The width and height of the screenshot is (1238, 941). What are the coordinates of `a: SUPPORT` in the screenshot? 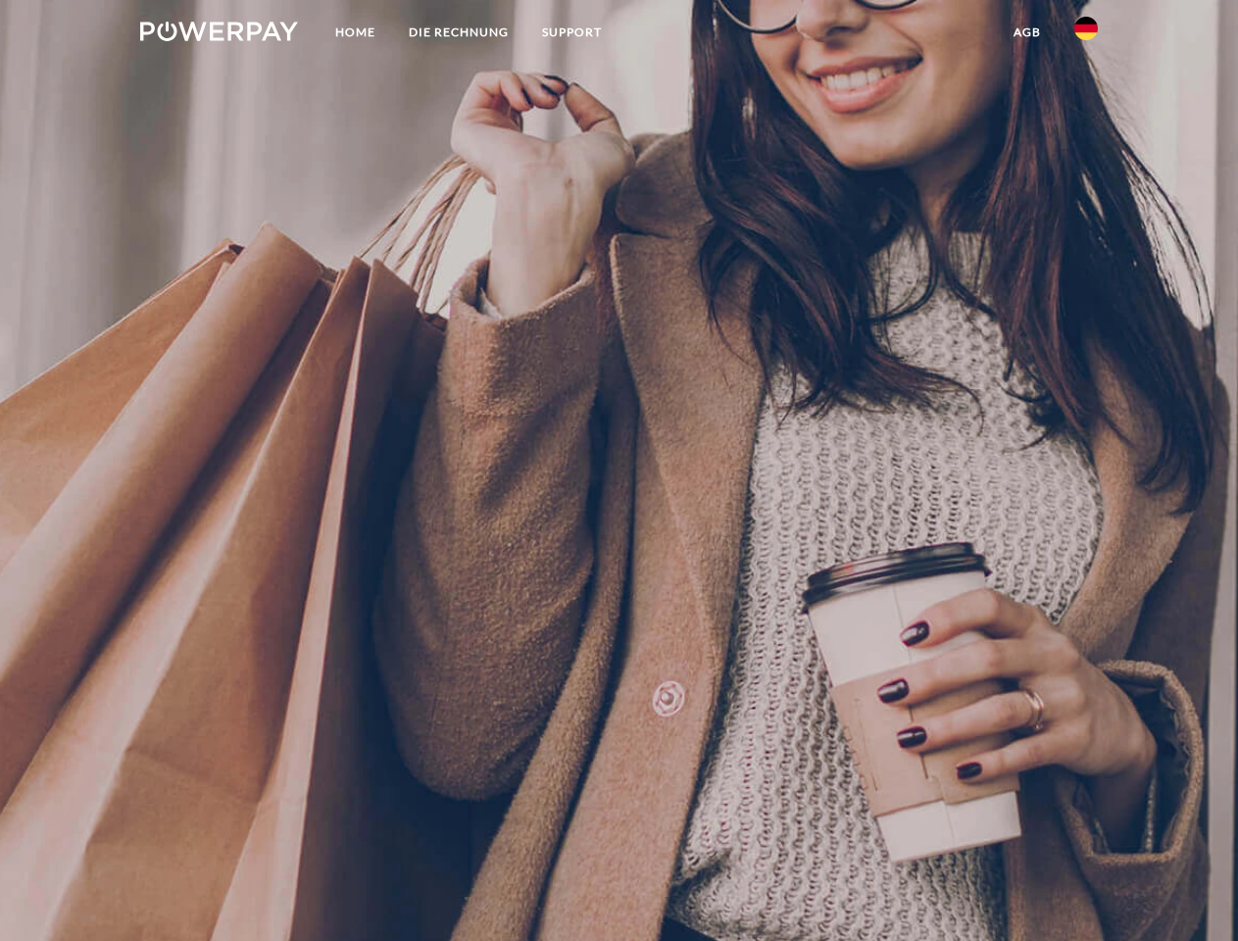 It's located at (571, 32).